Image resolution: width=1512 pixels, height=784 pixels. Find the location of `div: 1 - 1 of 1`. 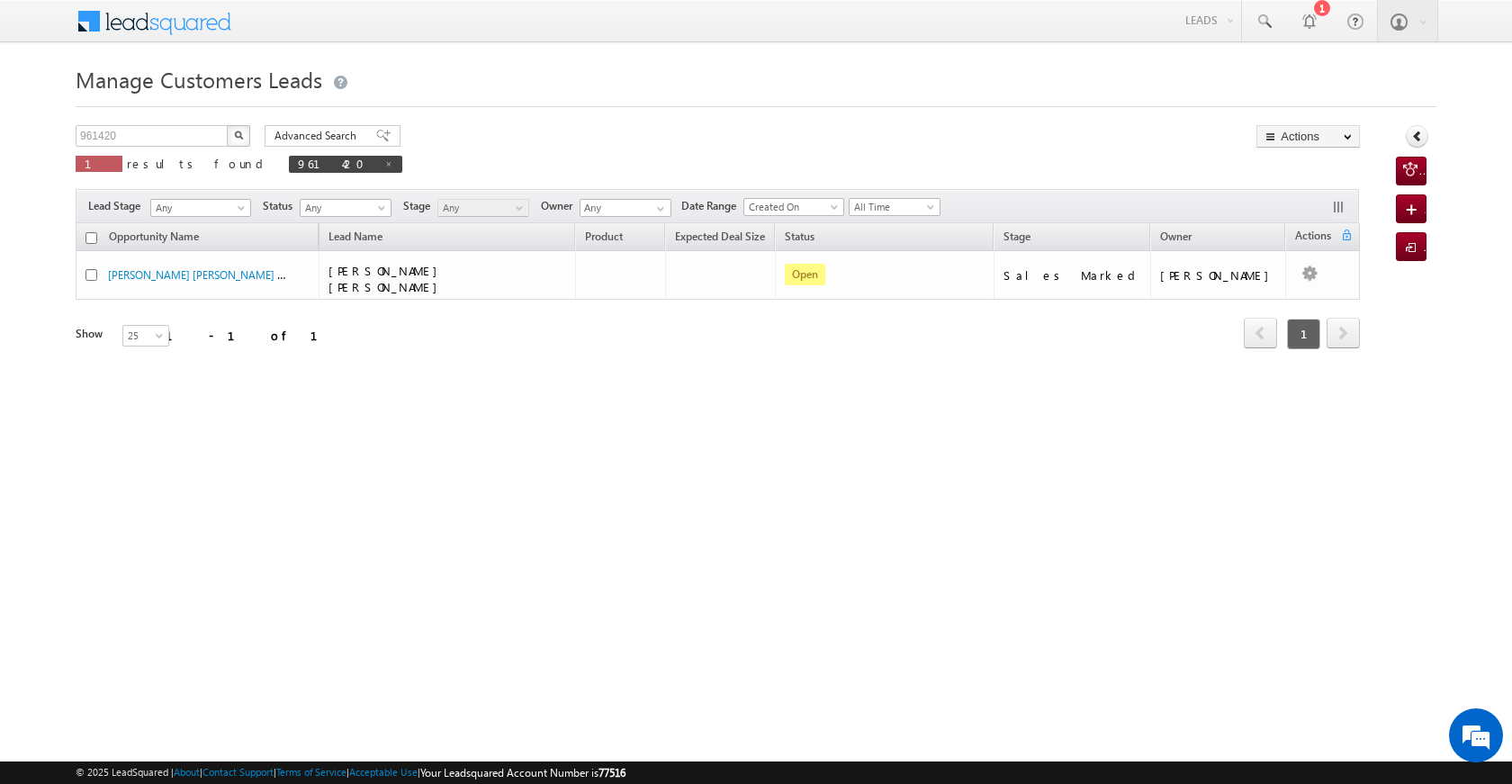

div: 1 - 1 of 1 is located at coordinates (252, 335).